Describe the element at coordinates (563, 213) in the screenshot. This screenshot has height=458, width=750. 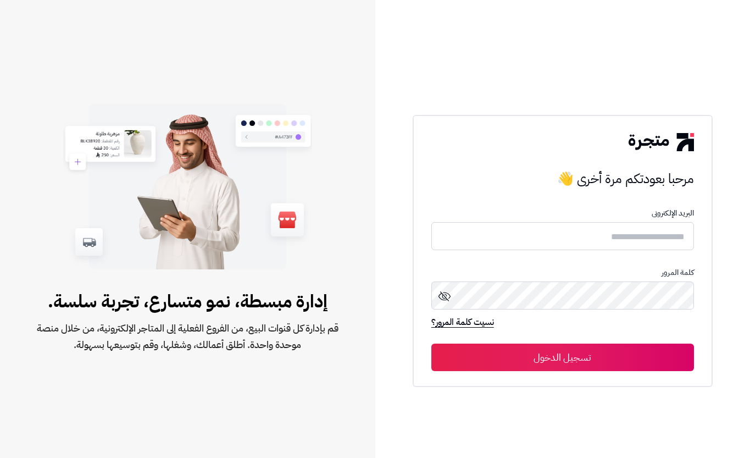
I see `p: البريد الإلكترونى` at that location.